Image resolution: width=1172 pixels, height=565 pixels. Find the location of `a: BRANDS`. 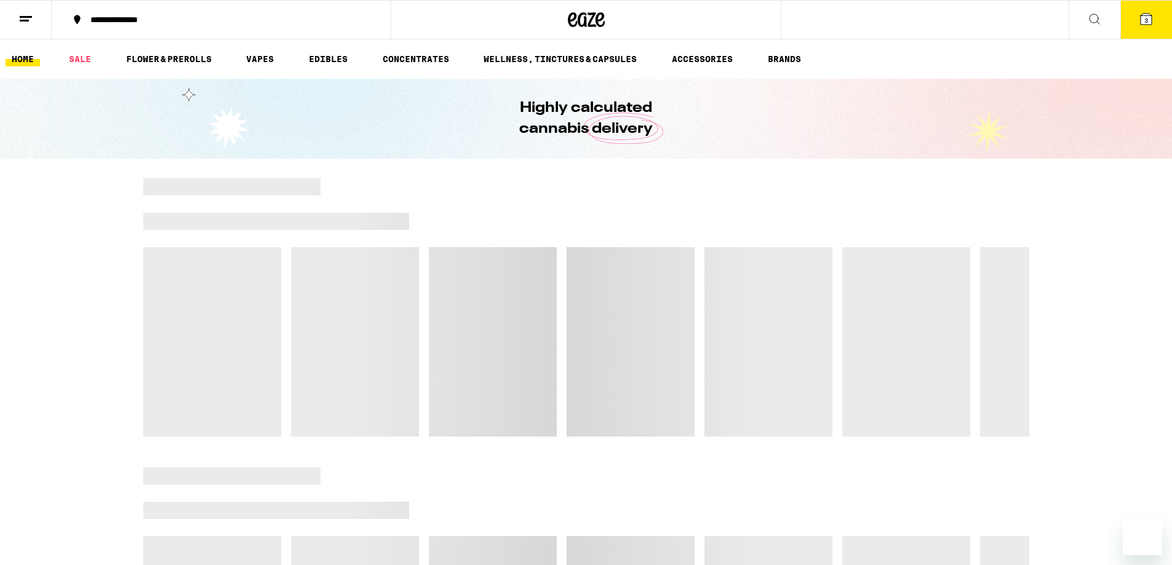

a: BRANDS is located at coordinates (785, 59).